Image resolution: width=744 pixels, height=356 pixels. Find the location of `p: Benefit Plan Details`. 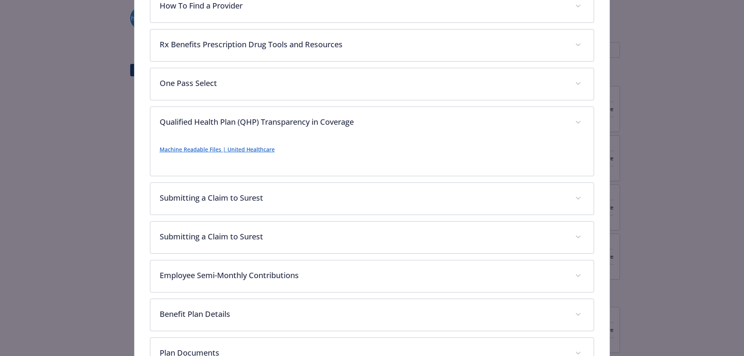

p: Benefit Plan Details is located at coordinates (363, 314).